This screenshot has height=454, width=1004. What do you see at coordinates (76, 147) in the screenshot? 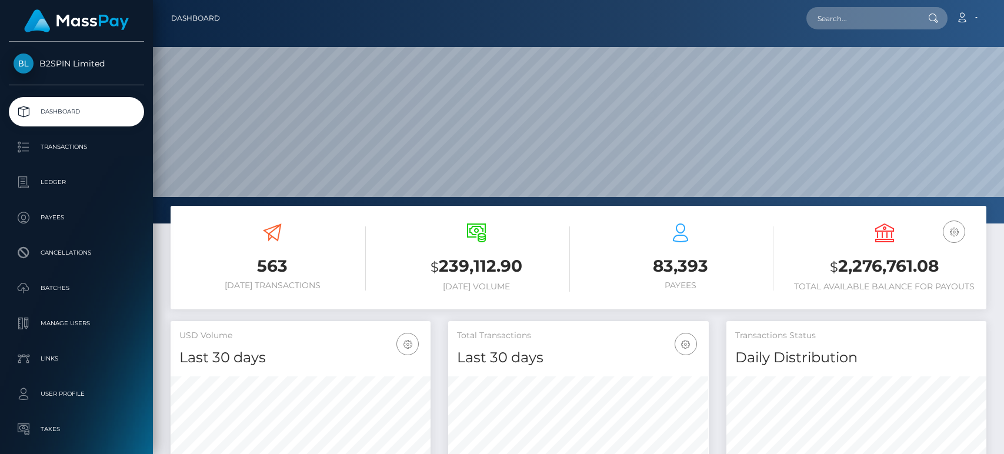
I see `a: Transactions` at bounding box center [76, 147].